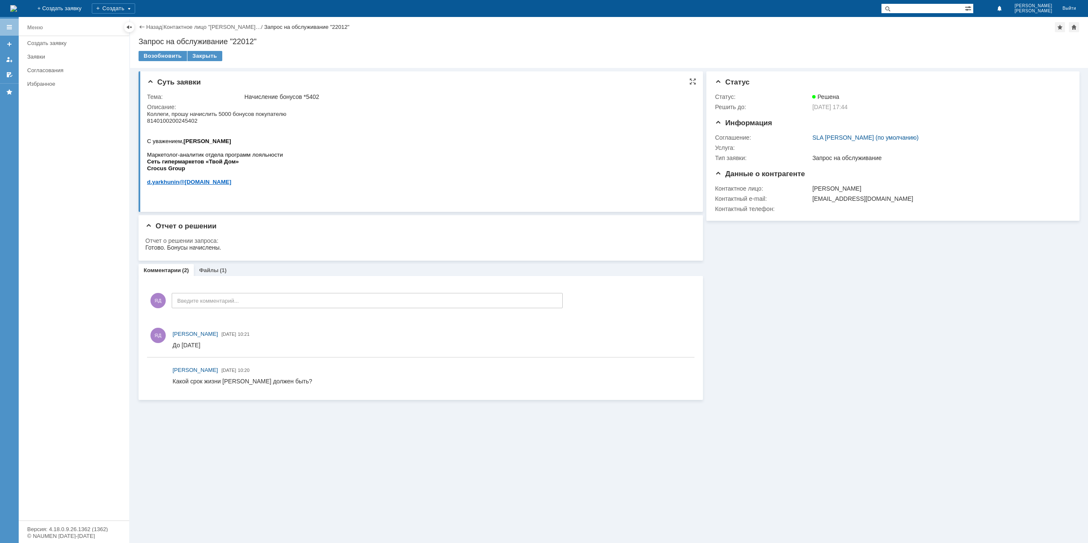 This screenshot has height=543, width=1088. I want to click on div: Избранное, so click(71, 84).